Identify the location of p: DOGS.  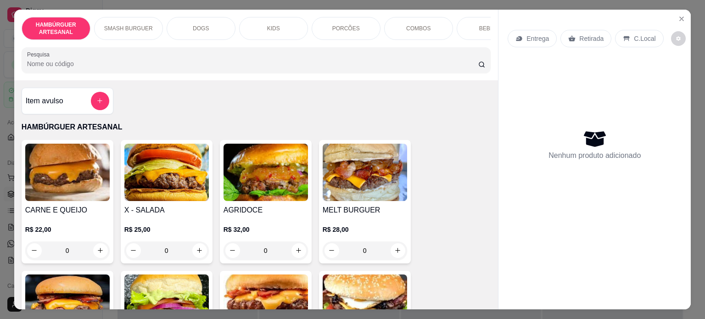
(201, 28).